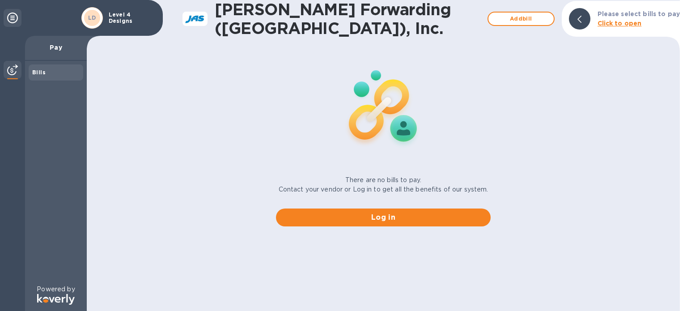 Image resolution: width=687 pixels, height=311 pixels. Describe the element at coordinates (56, 299) in the screenshot. I see `img: Logo` at that location.